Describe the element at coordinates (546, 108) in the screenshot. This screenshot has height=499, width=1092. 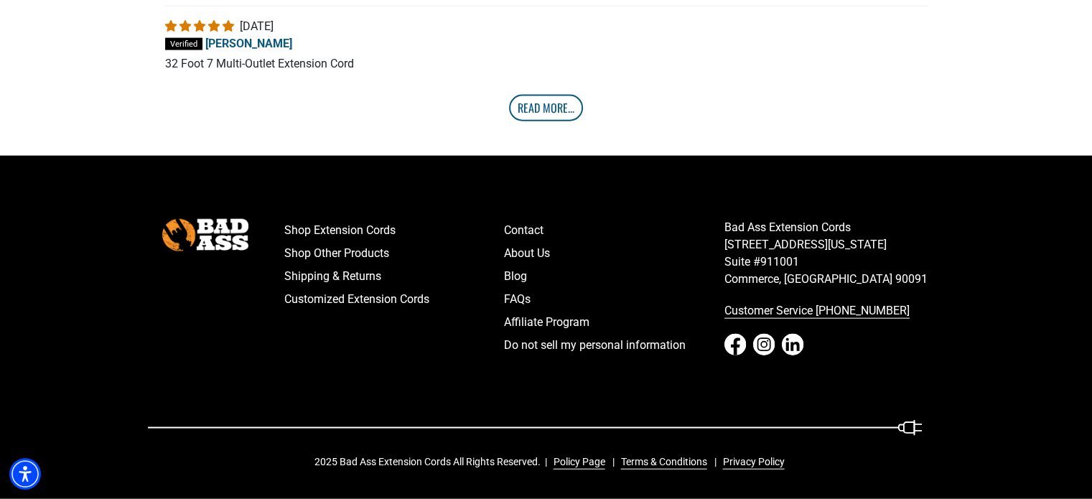
I see `a: Read More...` at that location.